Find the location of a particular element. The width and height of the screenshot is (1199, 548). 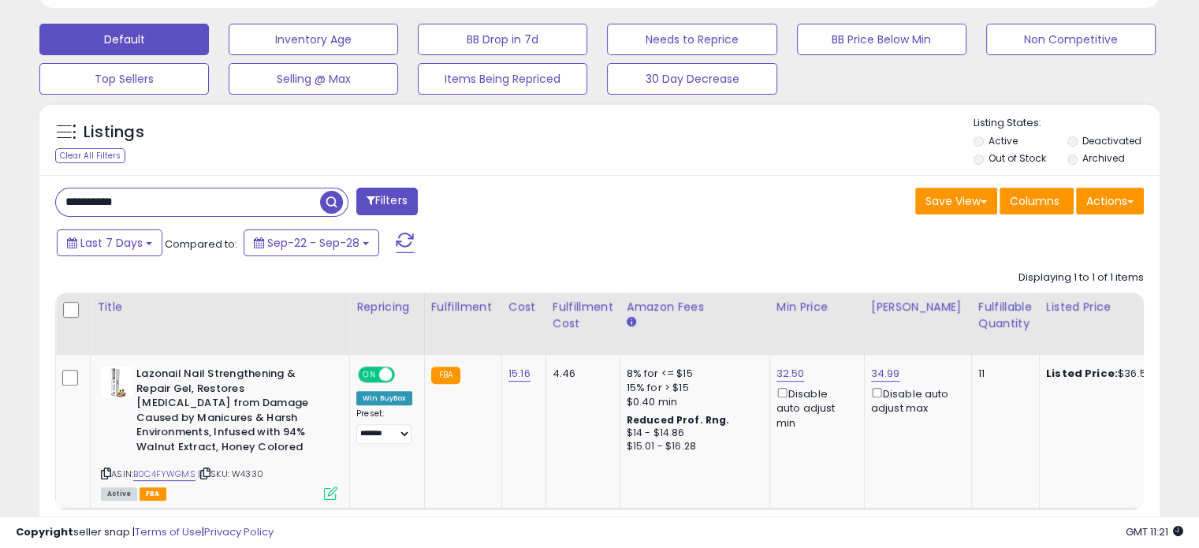

span: Sep-22 - Sep-28 is located at coordinates (313, 243).